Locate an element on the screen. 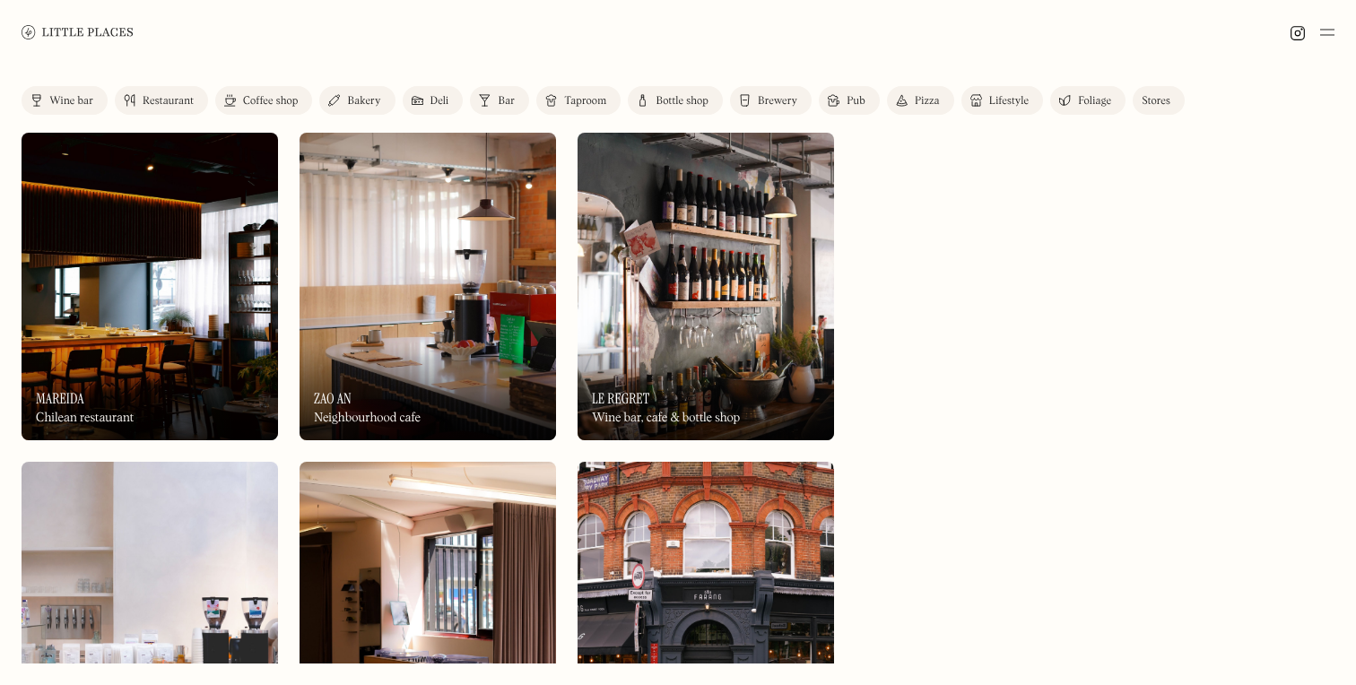  div: Pub is located at coordinates (856, 101).